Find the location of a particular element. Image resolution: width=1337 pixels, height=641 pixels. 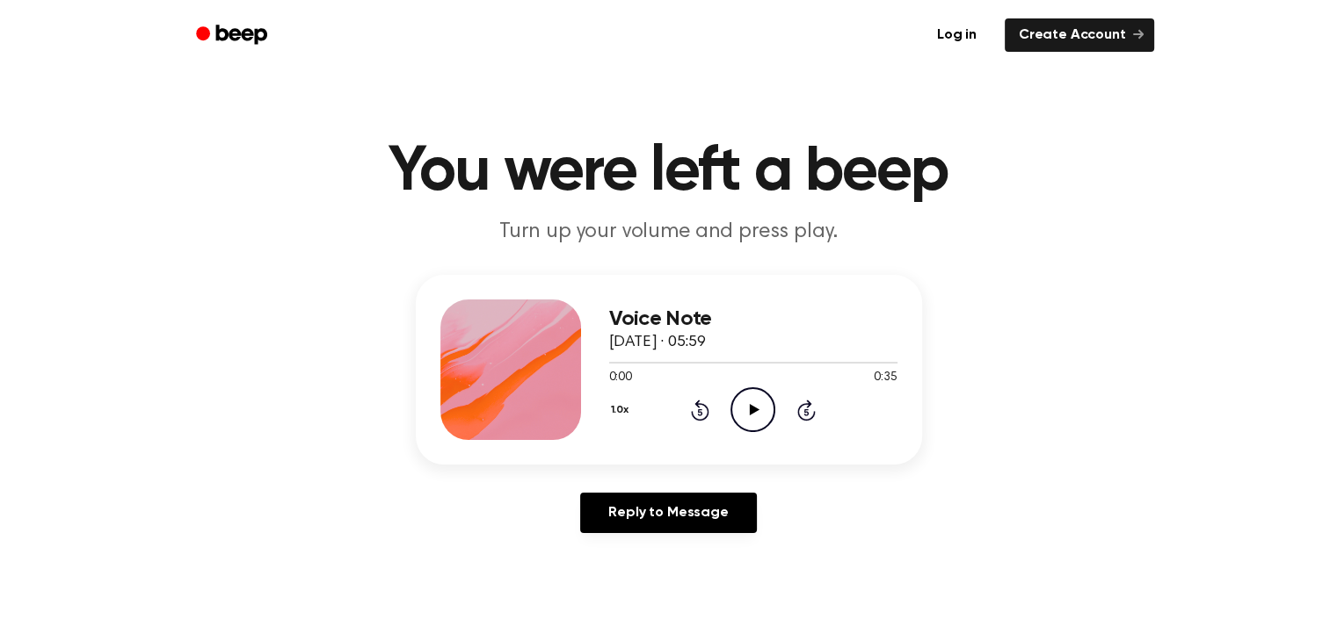

button: 1.0x is located at coordinates (622, 410).